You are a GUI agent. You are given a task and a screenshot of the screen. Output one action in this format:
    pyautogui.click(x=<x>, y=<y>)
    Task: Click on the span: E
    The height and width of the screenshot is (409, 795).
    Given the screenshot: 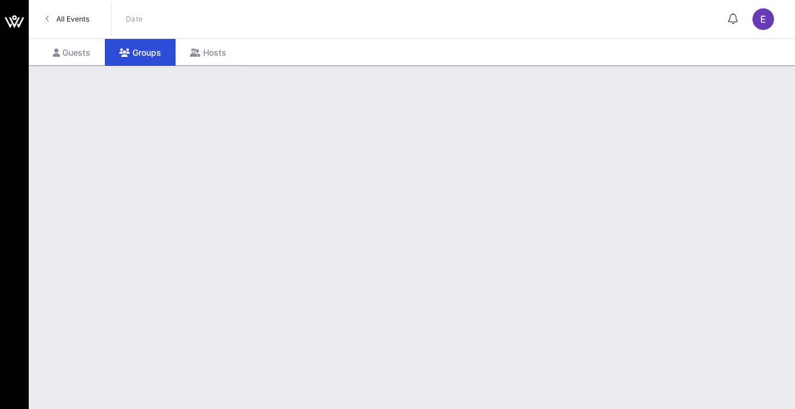 What is the action you would take?
    pyautogui.click(x=763, y=19)
    